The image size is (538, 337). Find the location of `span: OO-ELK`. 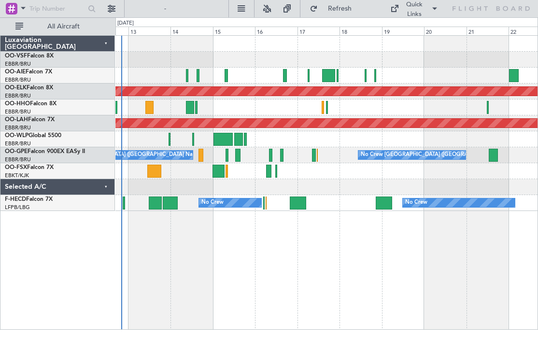

span: OO-ELK is located at coordinates (15, 88).